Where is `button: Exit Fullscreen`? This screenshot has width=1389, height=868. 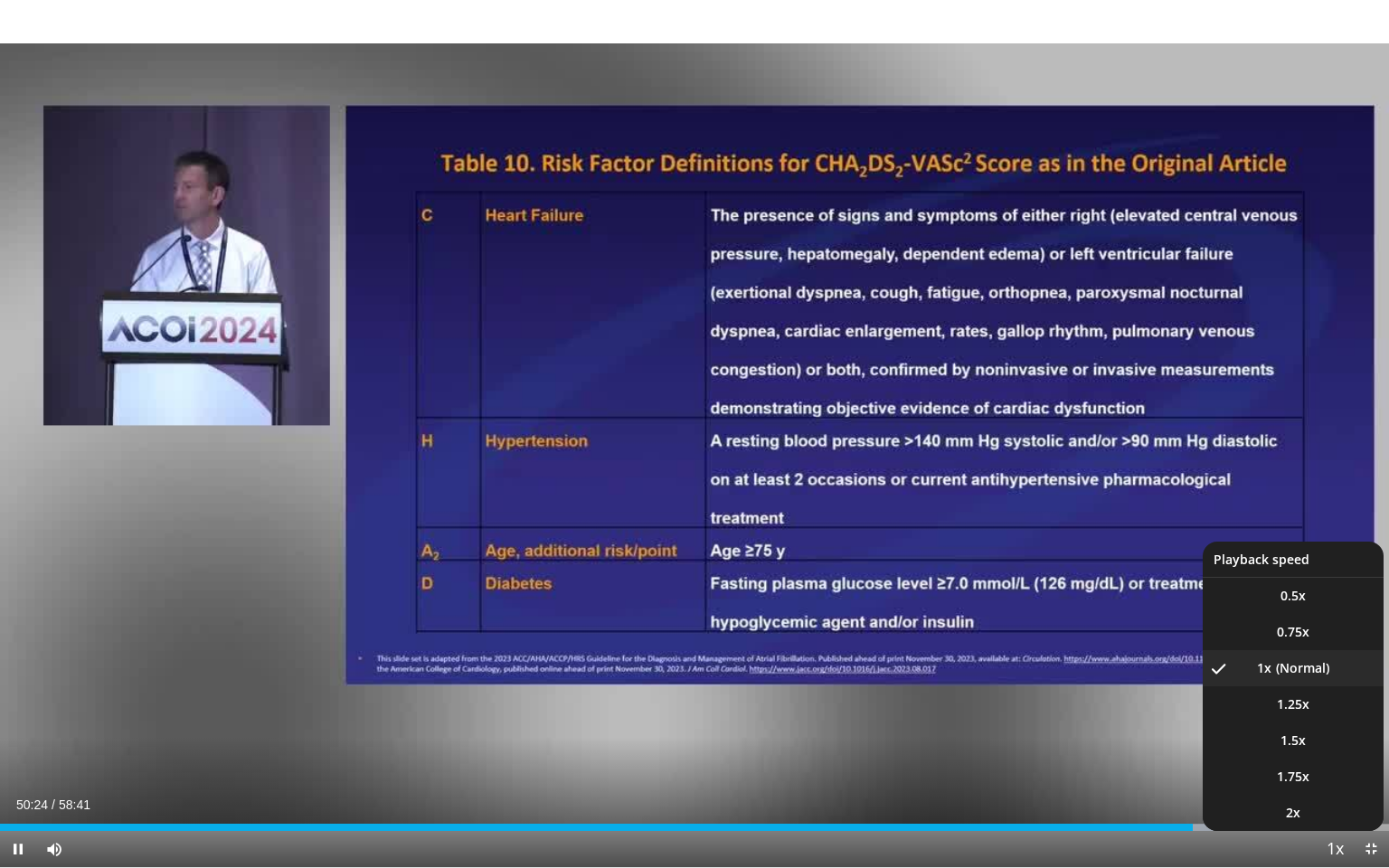
button: Exit Fullscreen is located at coordinates (1371, 849).